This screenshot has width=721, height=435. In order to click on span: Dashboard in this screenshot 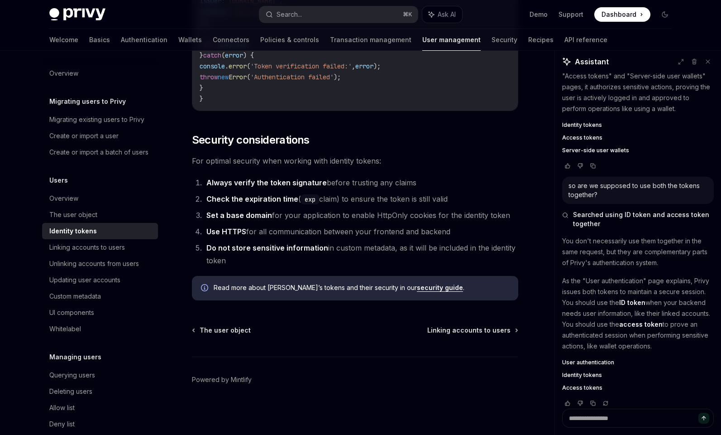, I will do `click(619, 14)`.